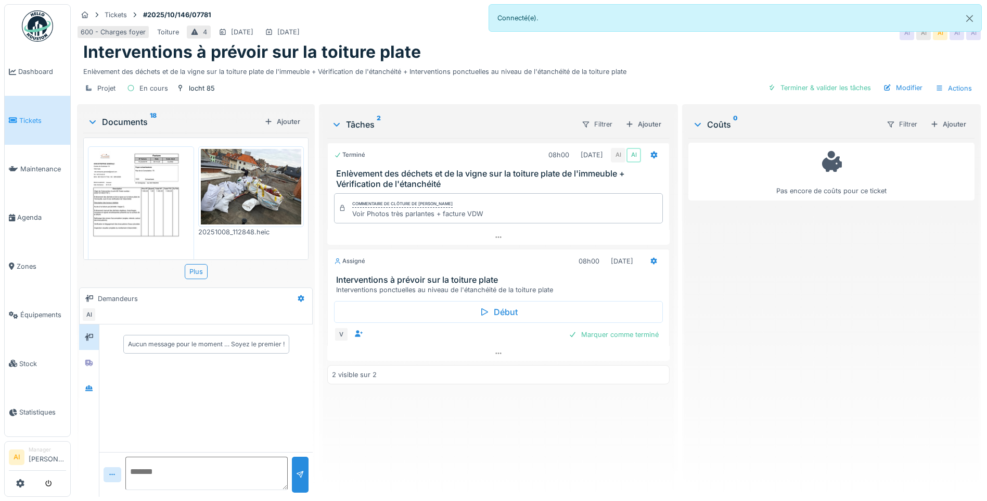 The height and width of the screenshot is (501, 987). What do you see at coordinates (820, 87) in the screenshot?
I see `div: Terminer & valider les tâches` at bounding box center [820, 87].